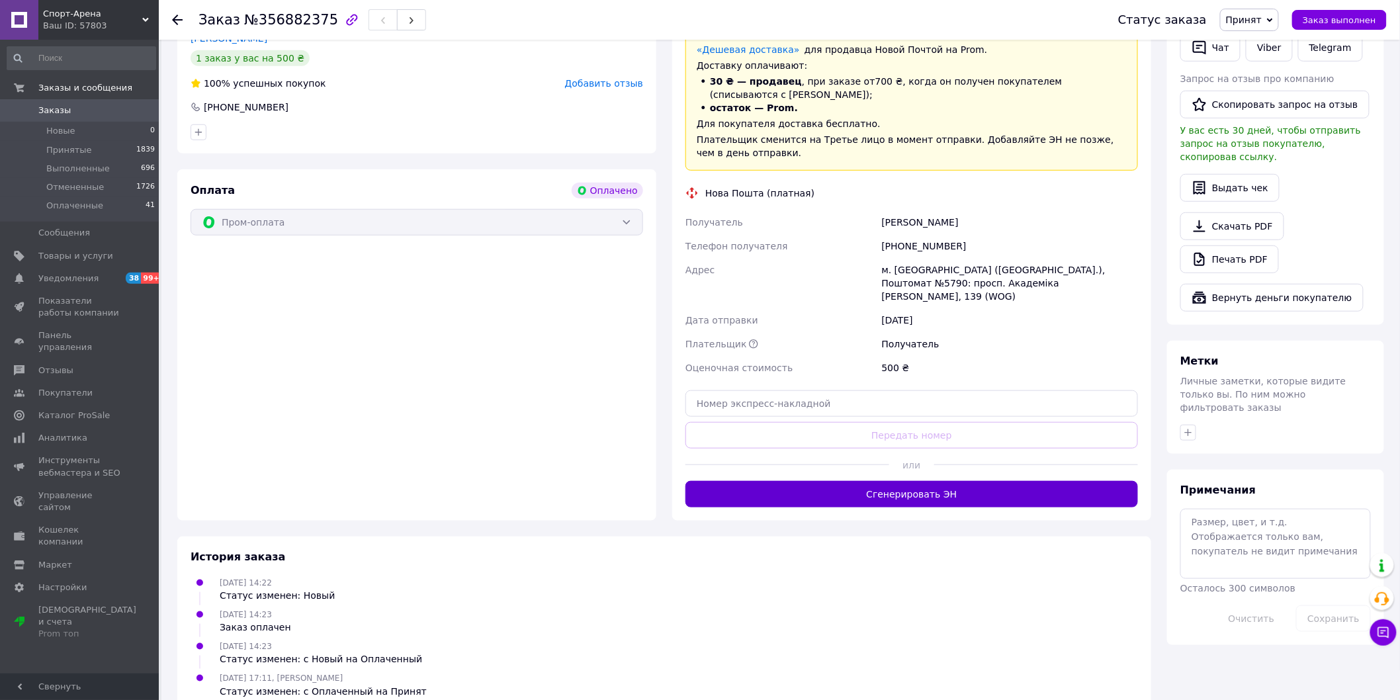 The height and width of the screenshot is (700, 1400). Describe the element at coordinates (80, 341) in the screenshot. I see `span: Панель управления` at that location.